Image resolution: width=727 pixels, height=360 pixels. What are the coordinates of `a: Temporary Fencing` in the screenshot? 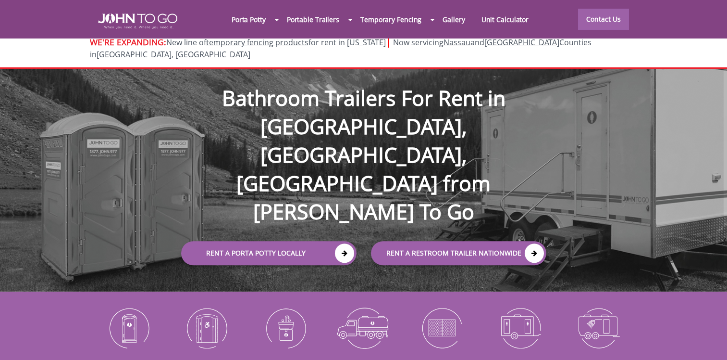 It's located at (391, 19).